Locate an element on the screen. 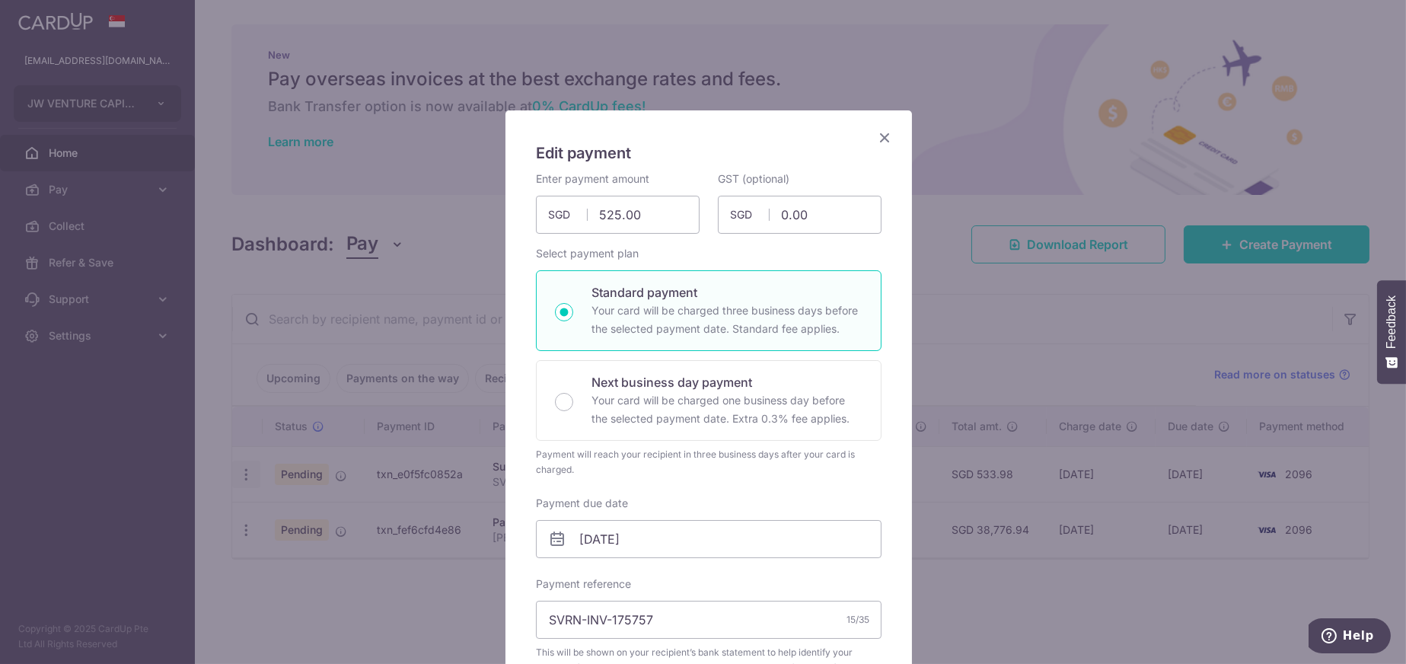  h5: Edit payment is located at coordinates (709, 153).